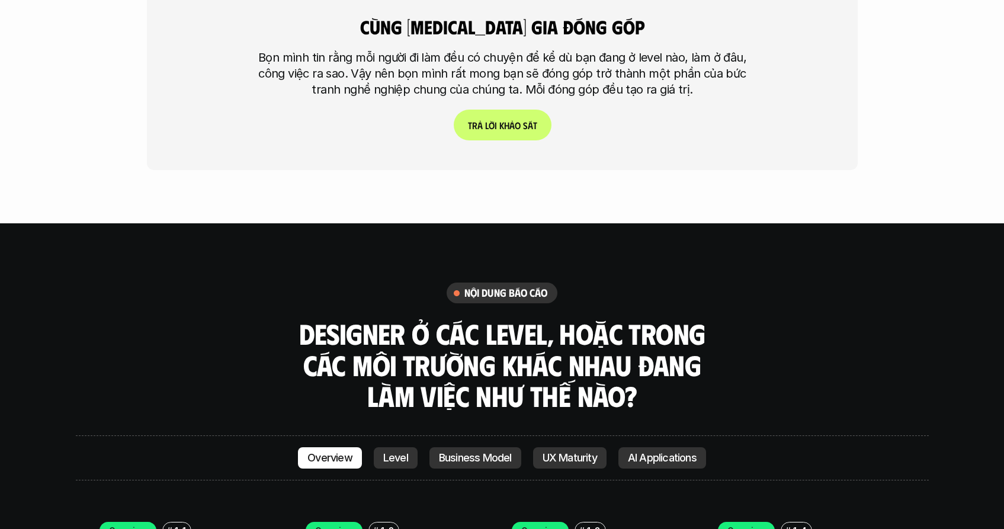 Image resolution: width=1004 pixels, height=529 pixels. Describe the element at coordinates (570, 458) in the screenshot. I see `p: UX Maturity` at that location.